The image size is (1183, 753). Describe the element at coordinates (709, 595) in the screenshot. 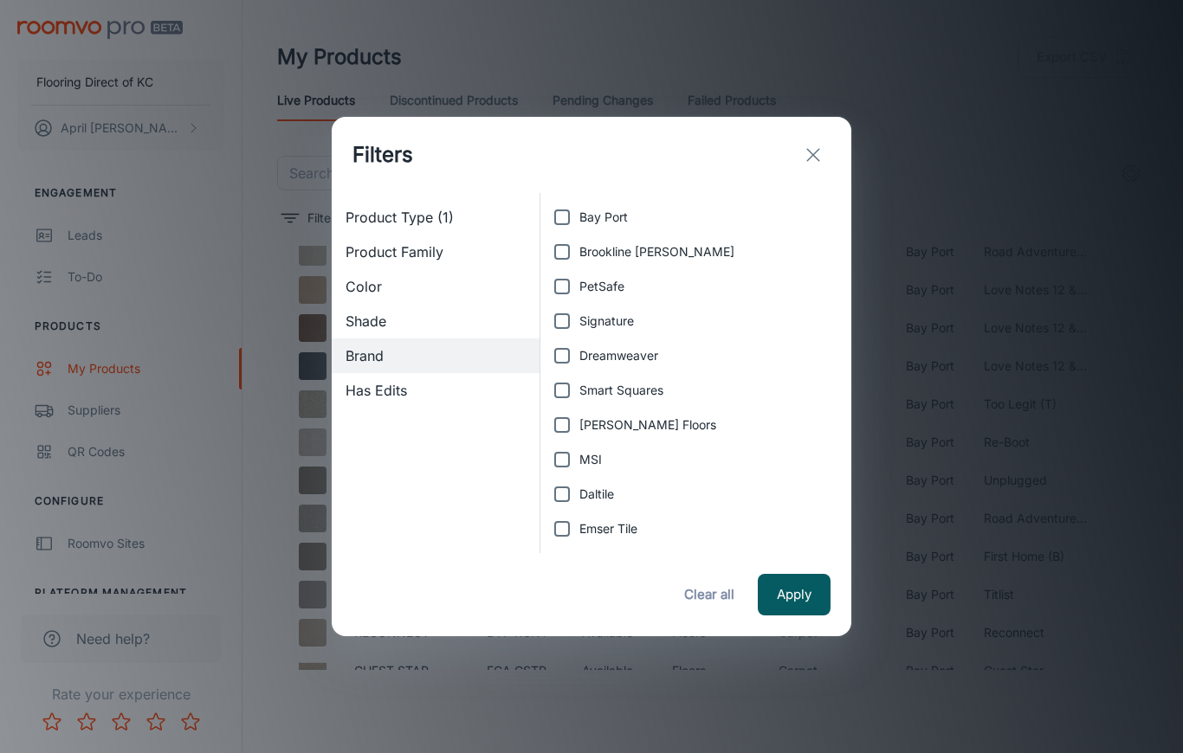

I see `button: Clear all` at that location.